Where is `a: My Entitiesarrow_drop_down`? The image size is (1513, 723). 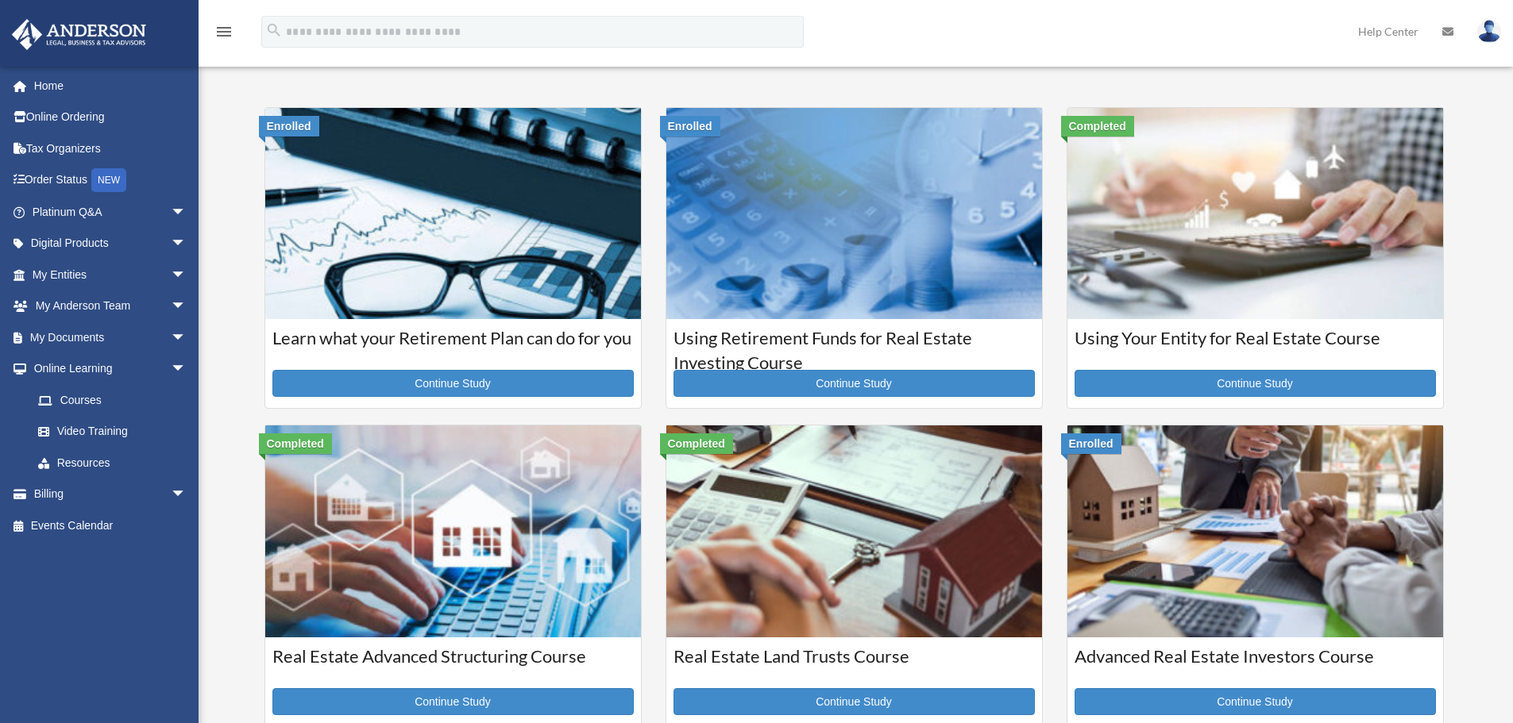
a: My Entitiesarrow_drop_down is located at coordinates (110, 275).